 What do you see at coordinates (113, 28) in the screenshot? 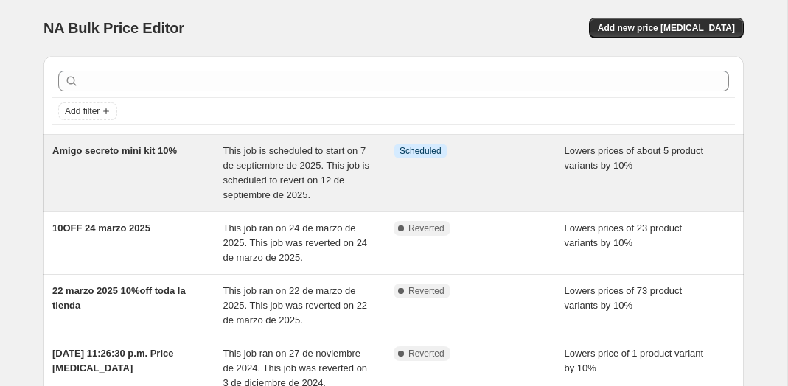
I see `span: NA Bulk Price Editor` at bounding box center [113, 28].